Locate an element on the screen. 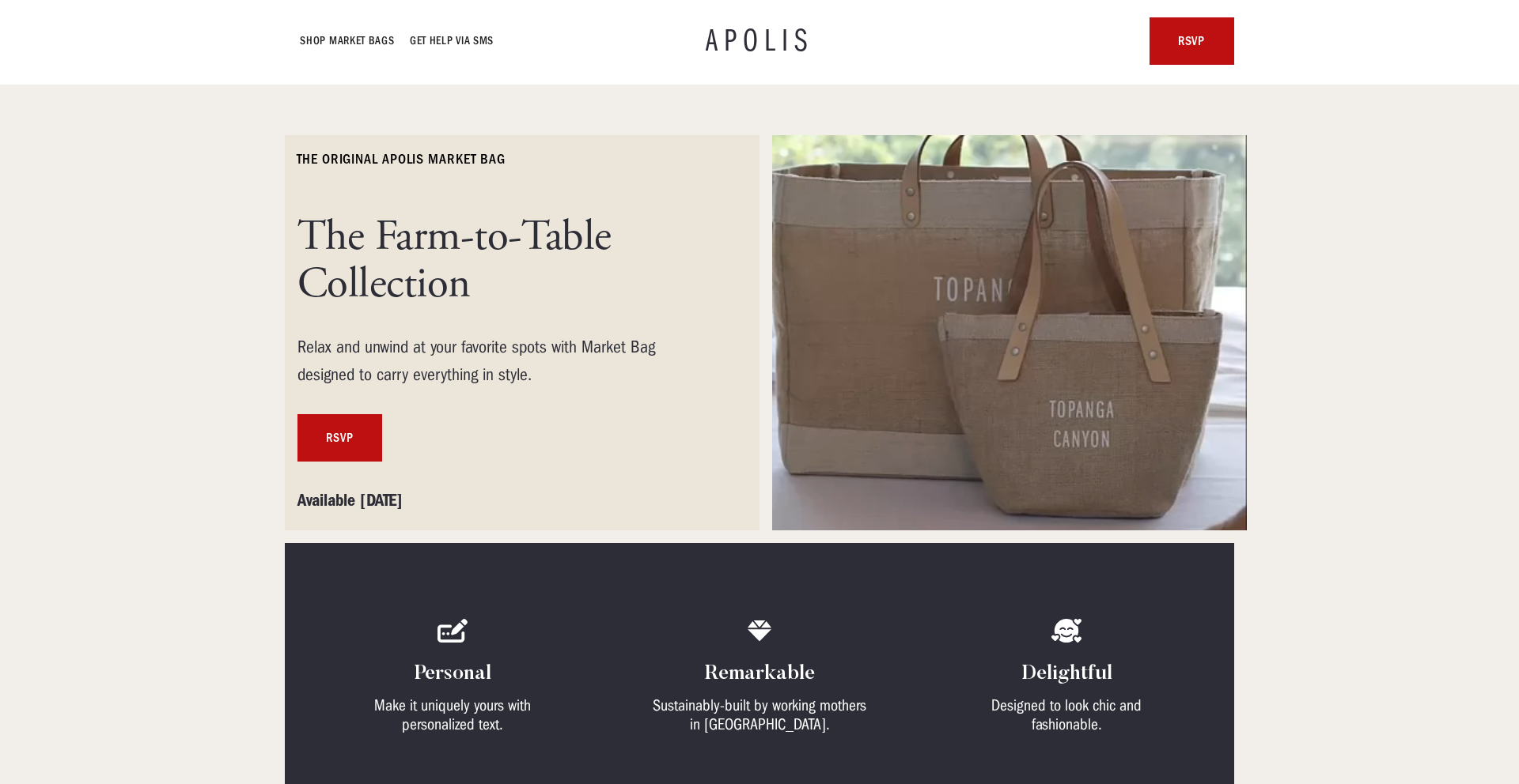 This screenshot has width=1519, height=784. a: Shop Market bags is located at coordinates (348, 42).